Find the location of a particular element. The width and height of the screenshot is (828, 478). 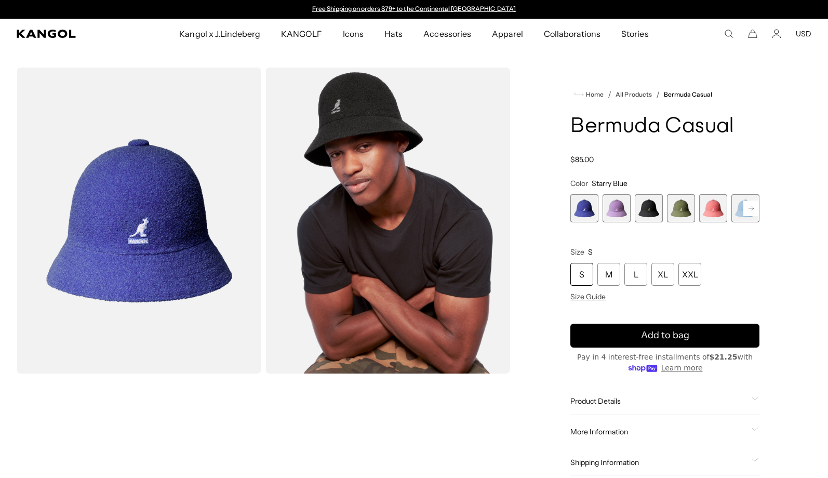

div: S is located at coordinates (581, 274).